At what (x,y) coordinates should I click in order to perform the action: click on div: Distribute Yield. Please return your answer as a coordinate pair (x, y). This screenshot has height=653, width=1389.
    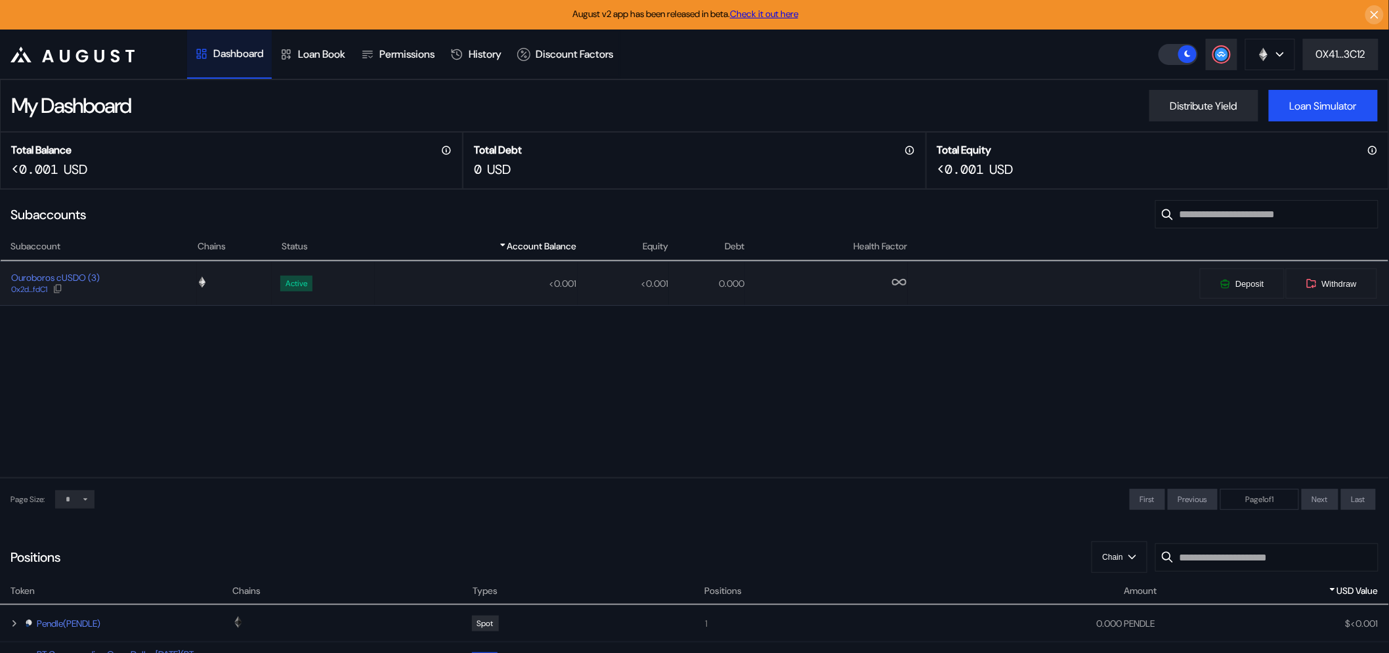
    Looking at the image, I should click on (1204, 106).